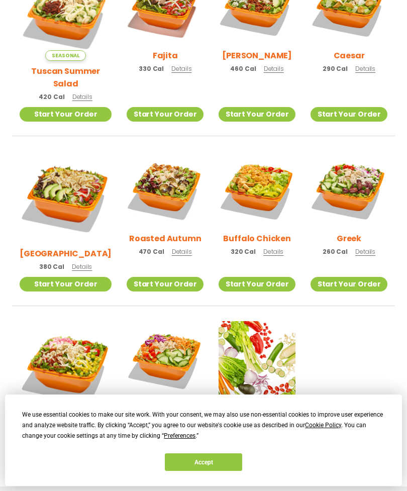  I want to click on span: Preferences, so click(180, 436).